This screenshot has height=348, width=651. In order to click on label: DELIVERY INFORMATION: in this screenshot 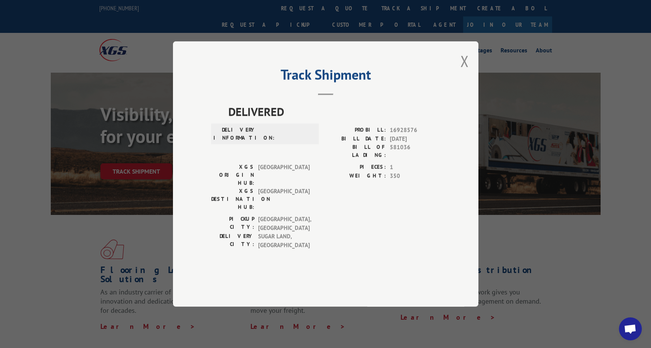, I will do `click(235, 134)`.